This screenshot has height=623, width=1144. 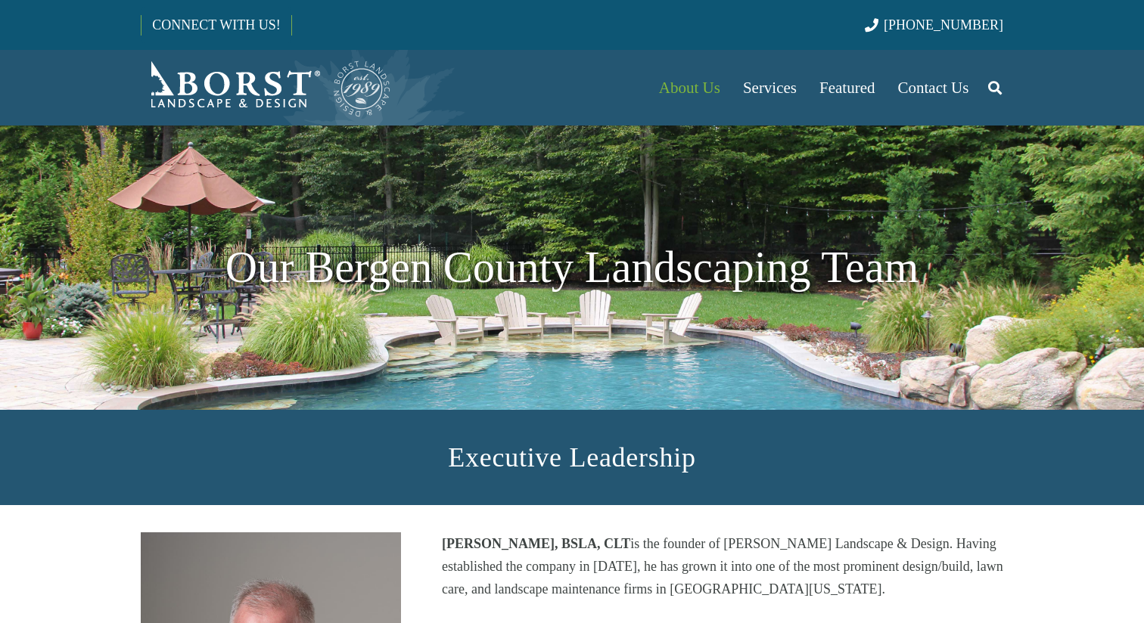 I want to click on a: About Us, so click(x=689, y=88).